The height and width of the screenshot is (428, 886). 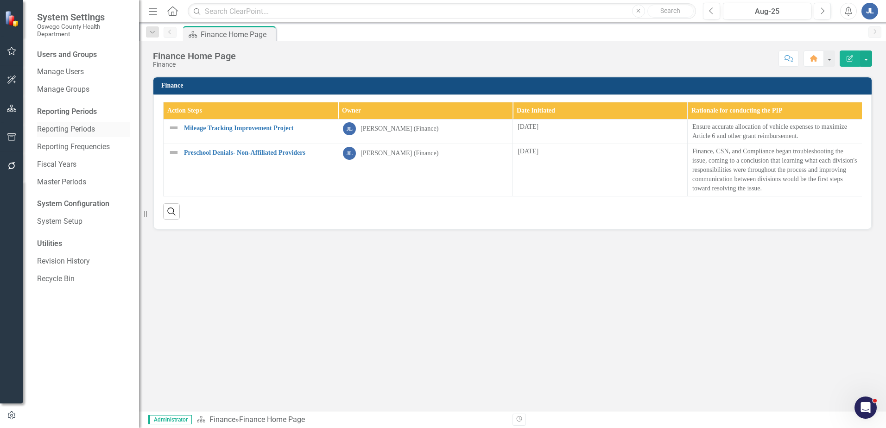 I want to click on p: Ensure accurate allocation of vehicle expenses to maximize Article 6 and other grant reimbursement., so click(x=775, y=132).